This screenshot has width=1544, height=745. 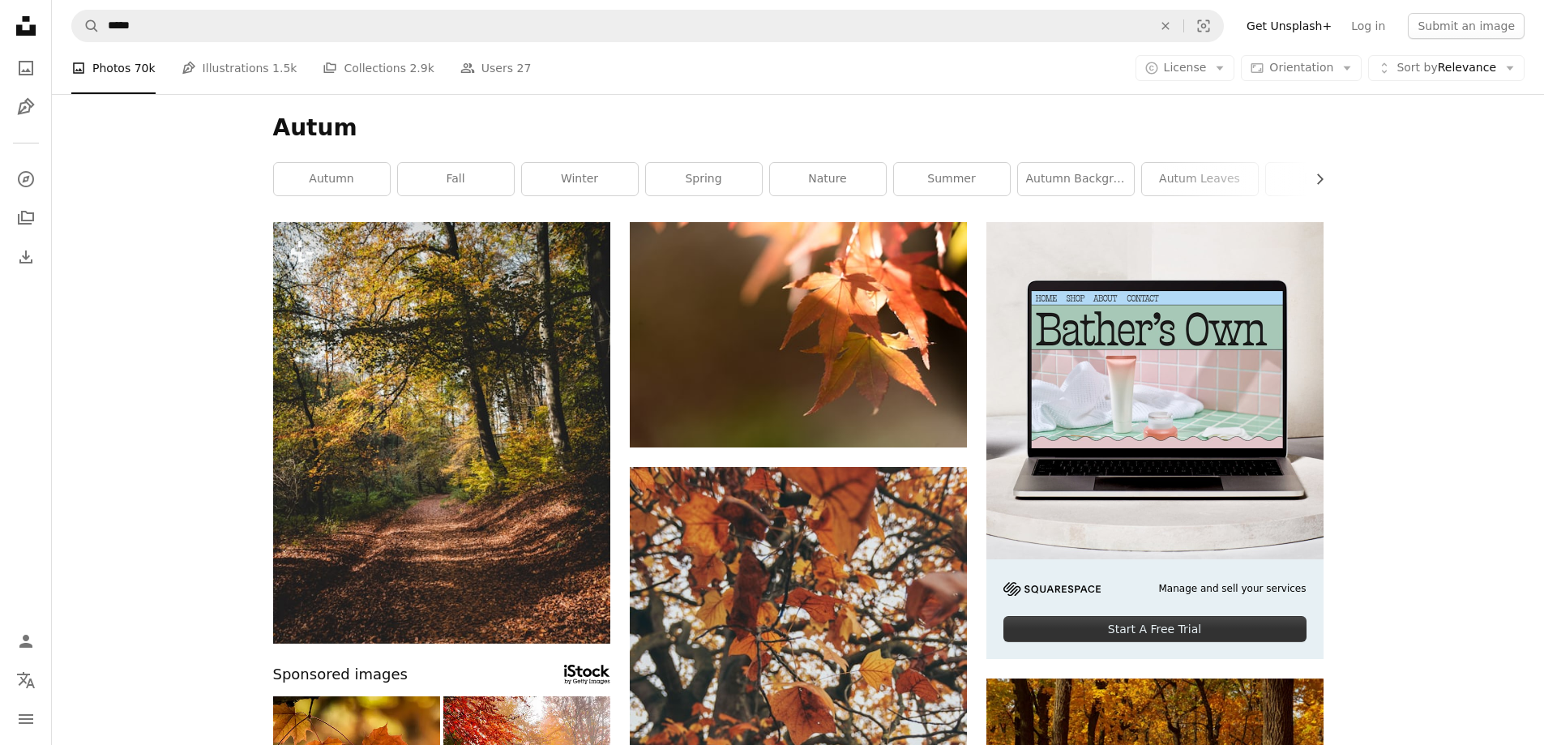 I want to click on a: summer, so click(x=951, y=179).